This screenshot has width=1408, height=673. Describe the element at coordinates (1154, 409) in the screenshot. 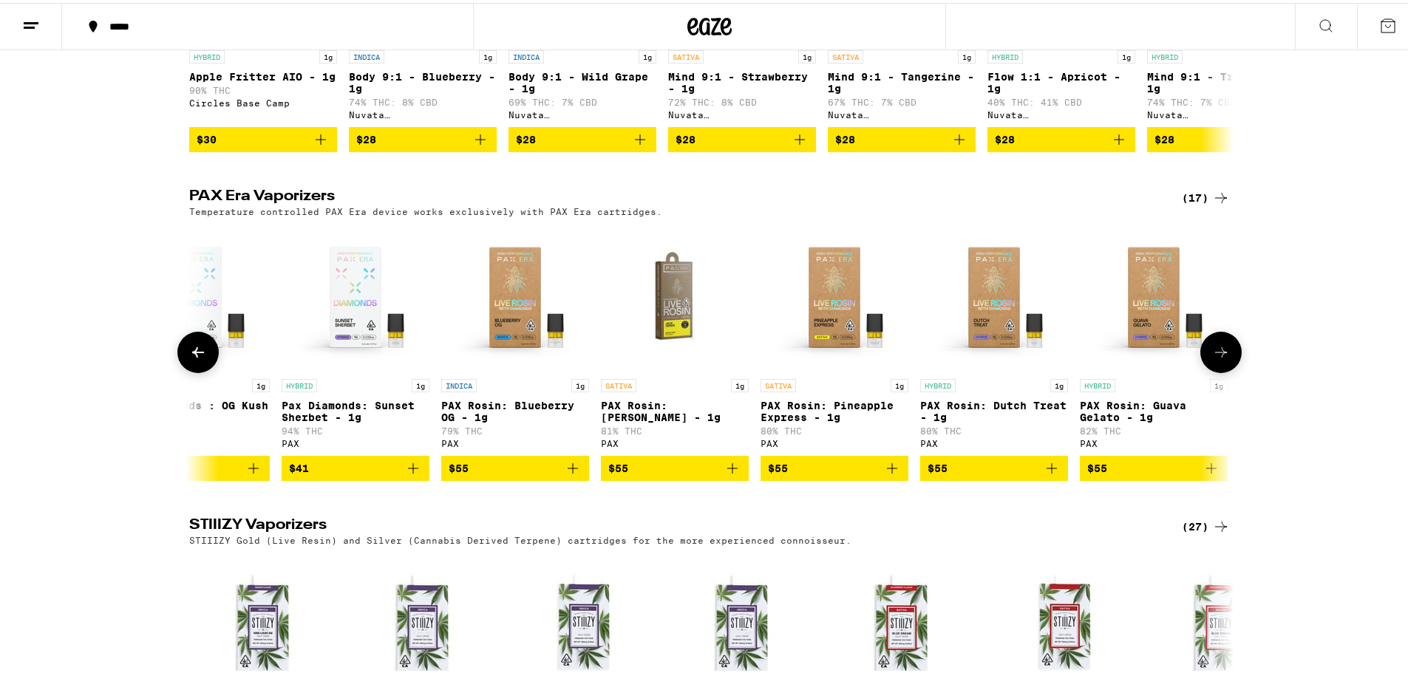

I see `p: PAX Rosin: Guava Gelato - 1g` at that location.